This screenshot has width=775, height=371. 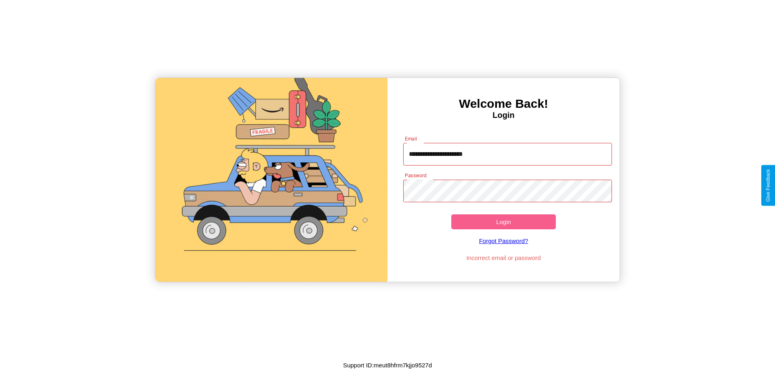 I want to click on a: Forgot Password?, so click(x=504, y=240).